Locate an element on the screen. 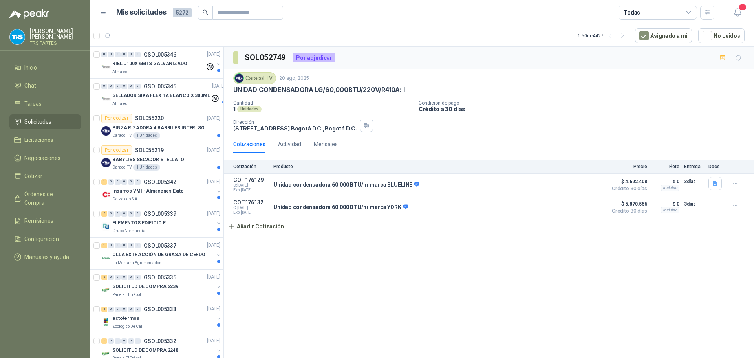 This screenshot has height=358, width=754. button: 1 is located at coordinates (738, 13).